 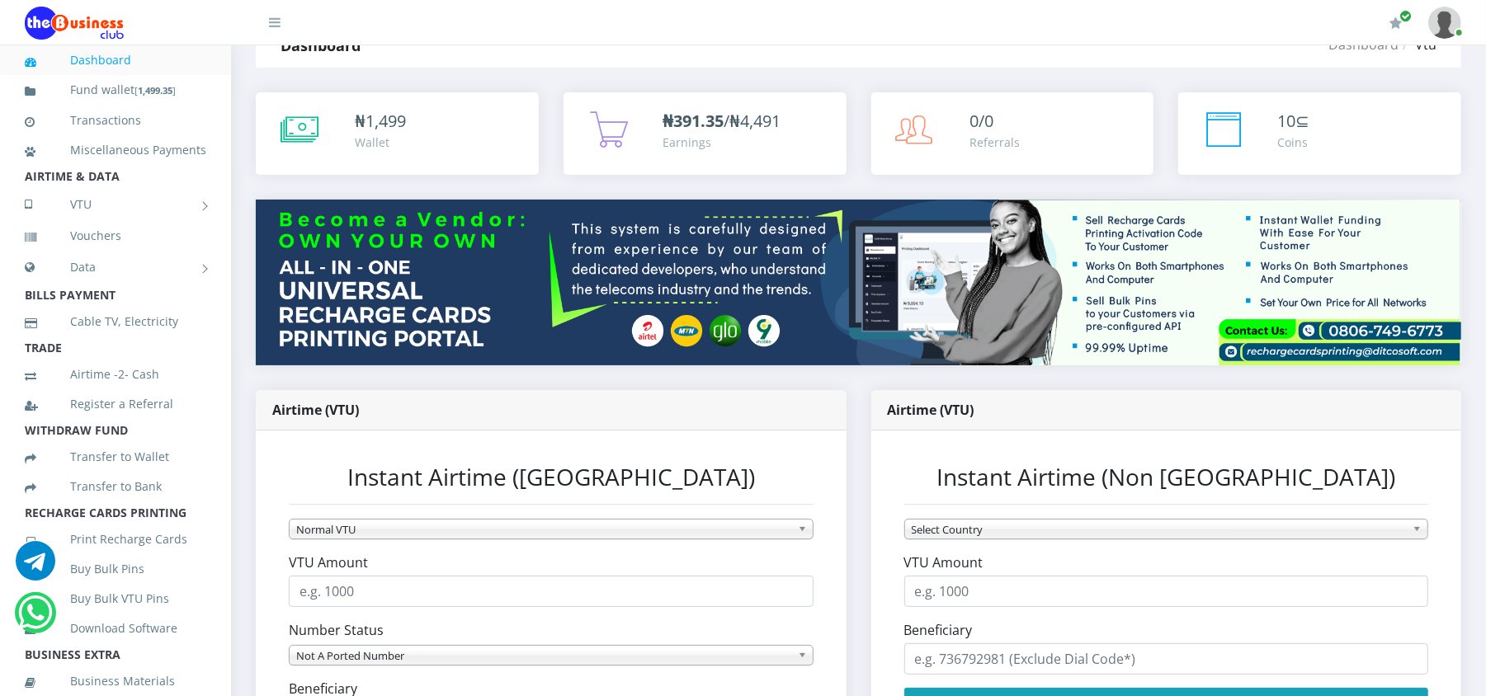 What do you see at coordinates (397, 134) in the screenshot?
I see `a: ₦1,499 Wallet` at bounding box center [397, 134].